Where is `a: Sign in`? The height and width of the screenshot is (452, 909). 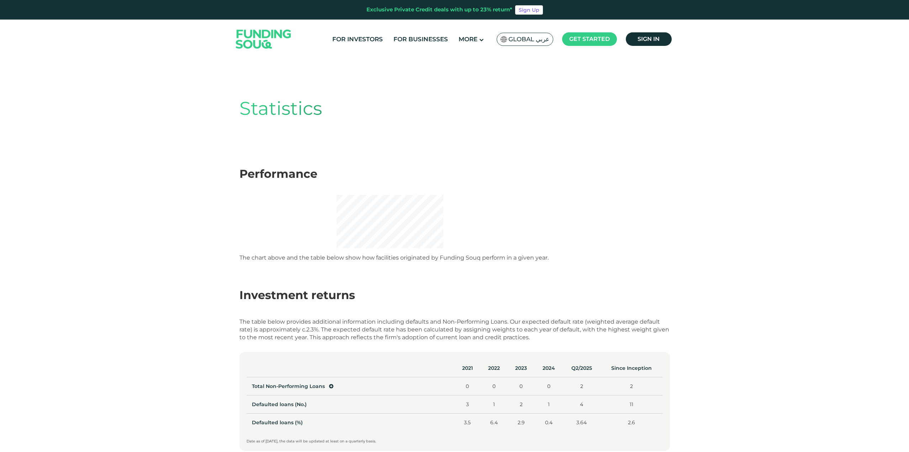
a: Sign in is located at coordinates (649, 39).